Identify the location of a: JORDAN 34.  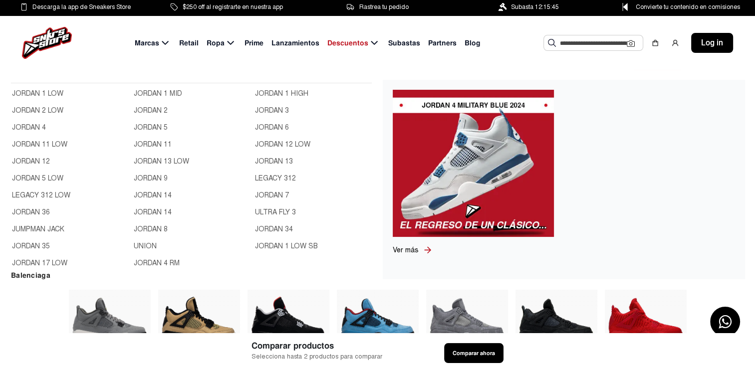
(313, 229).